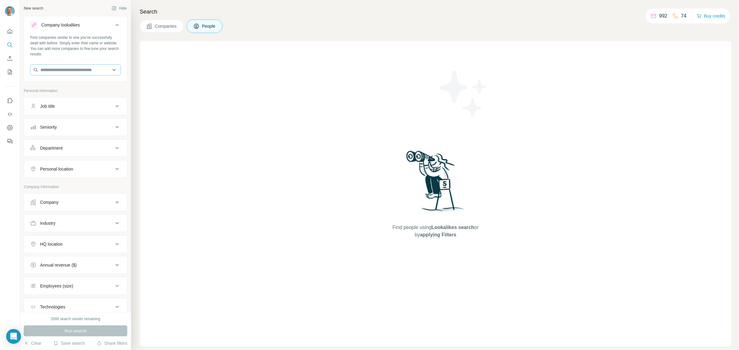 The image size is (739, 350). What do you see at coordinates (76, 169) in the screenshot?
I see `button: Personal location` at bounding box center [76, 169].